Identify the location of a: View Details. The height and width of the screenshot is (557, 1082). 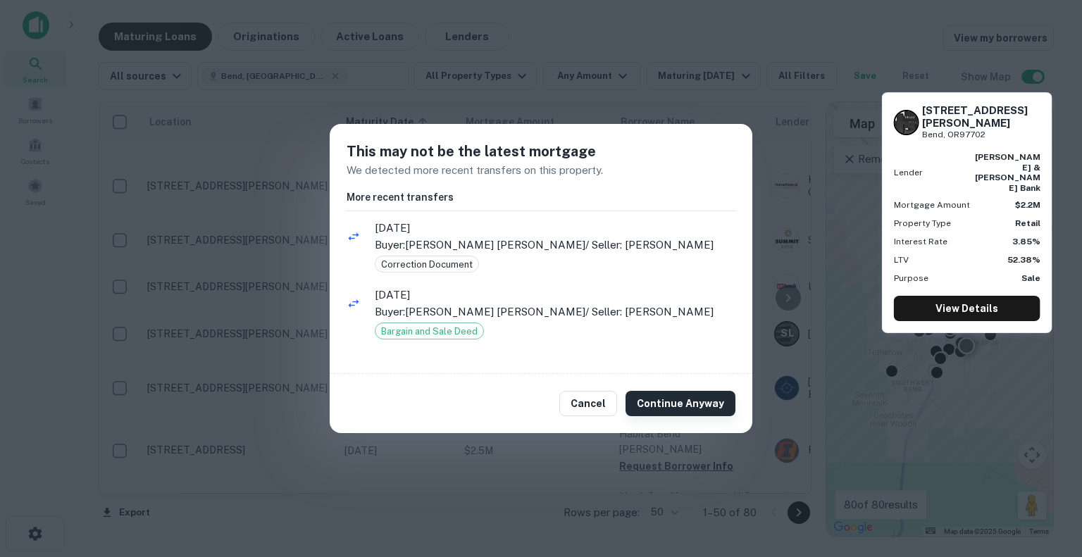
(967, 308).